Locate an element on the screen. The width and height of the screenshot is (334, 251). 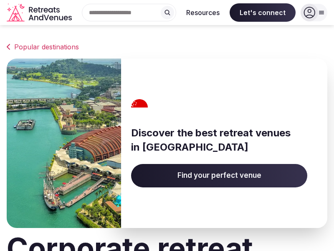
a: Visit the homepage is located at coordinates (40, 13).